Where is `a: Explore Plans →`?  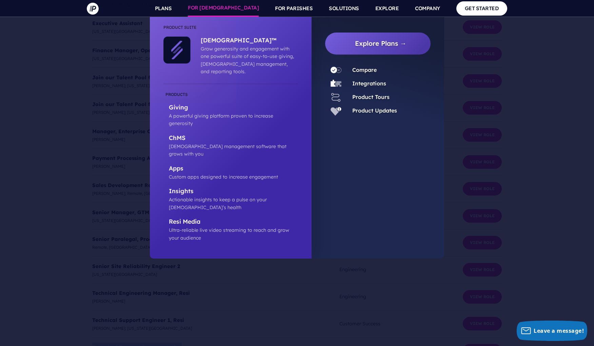 a: Explore Plans → is located at coordinates (381, 43).